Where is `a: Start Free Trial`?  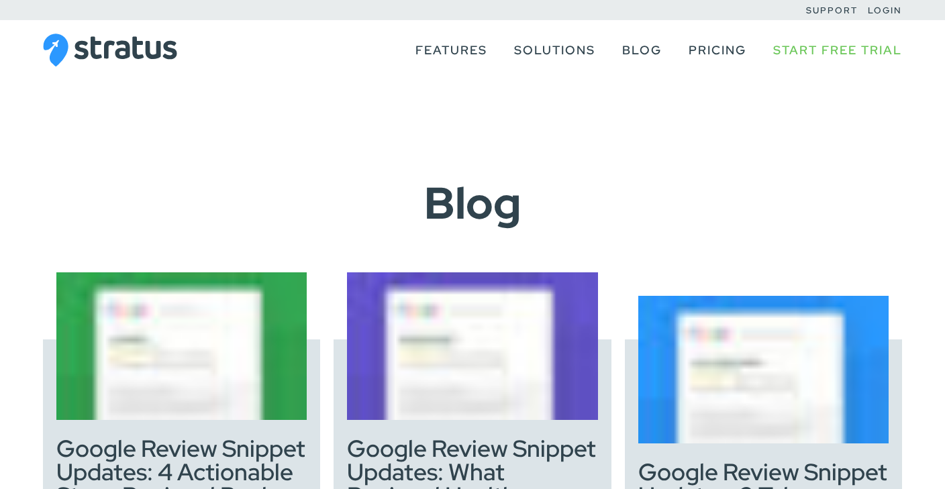
a: Start Free Trial is located at coordinates (838, 50).